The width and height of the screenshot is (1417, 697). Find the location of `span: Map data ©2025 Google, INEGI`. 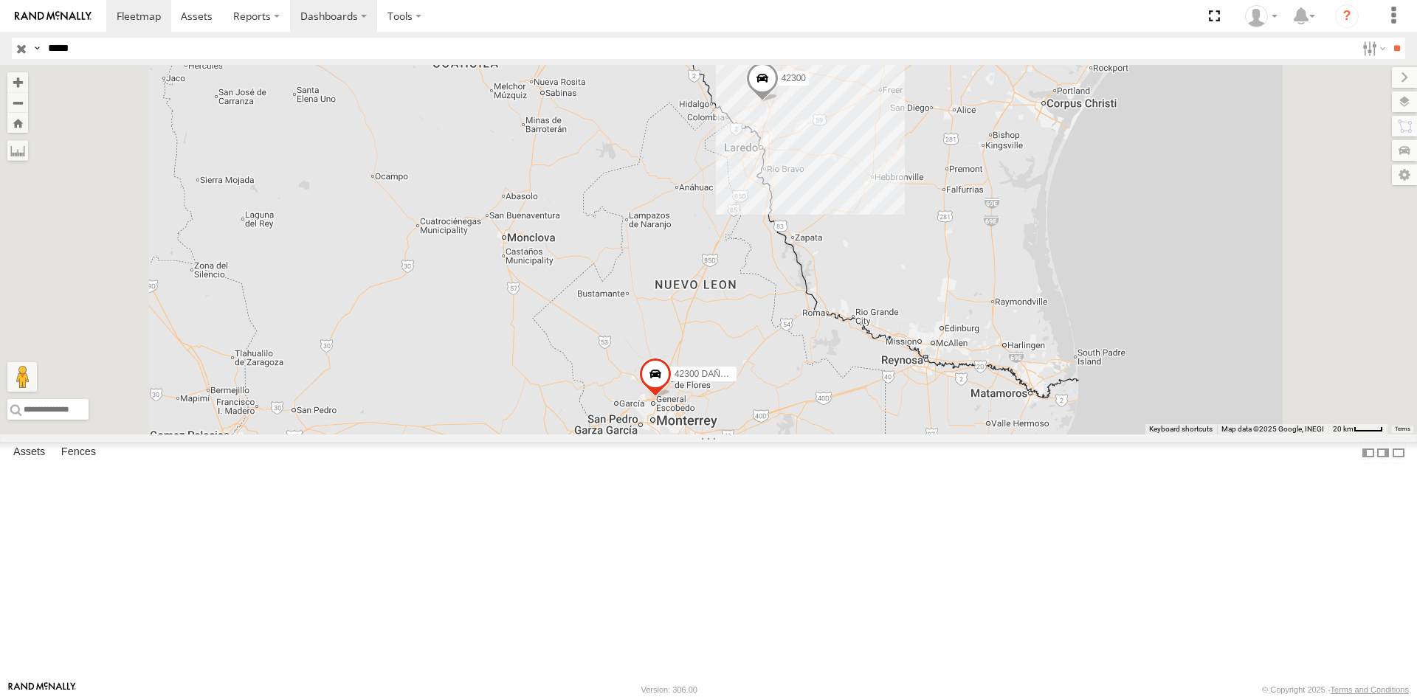

span: Map data ©2025 Google, INEGI is located at coordinates (1272, 429).